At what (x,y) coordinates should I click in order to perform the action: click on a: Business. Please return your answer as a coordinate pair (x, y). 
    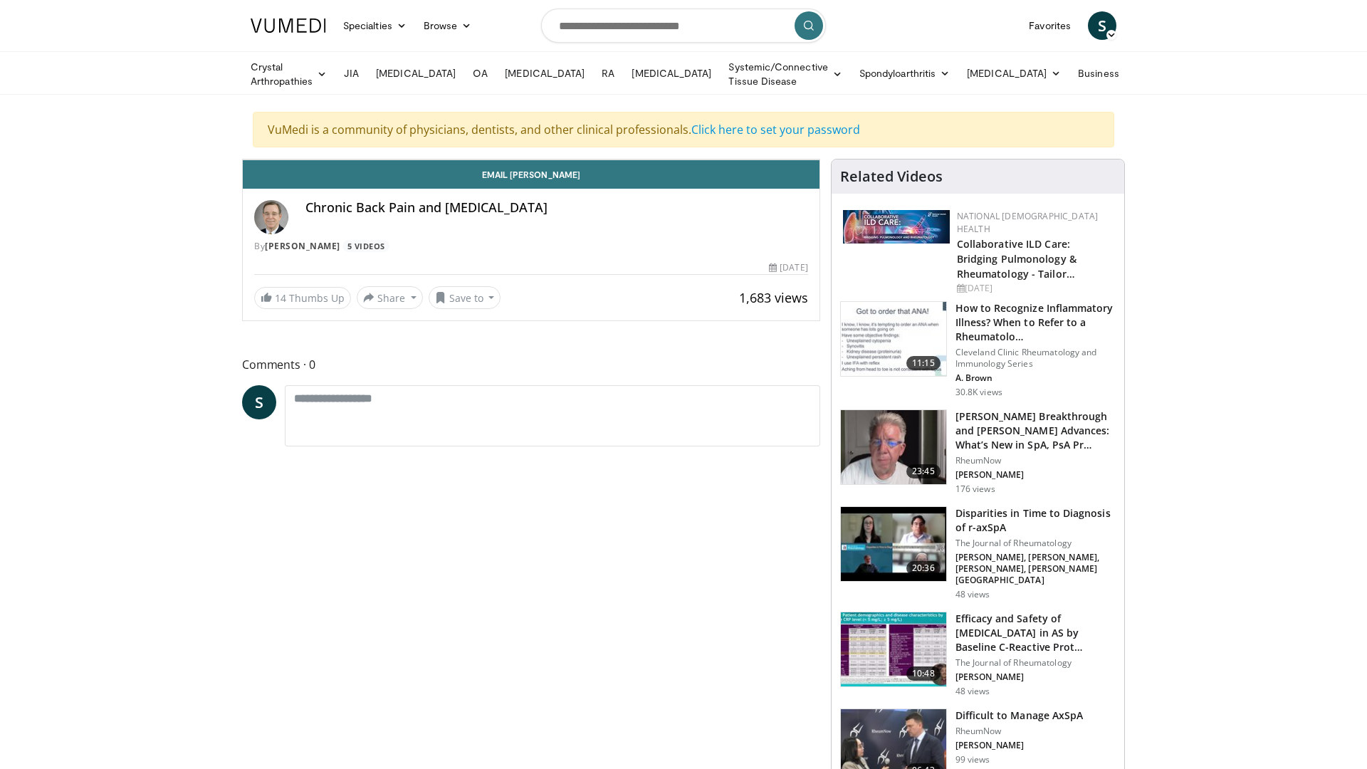
    Looking at the image, I should click on (1106, 73).